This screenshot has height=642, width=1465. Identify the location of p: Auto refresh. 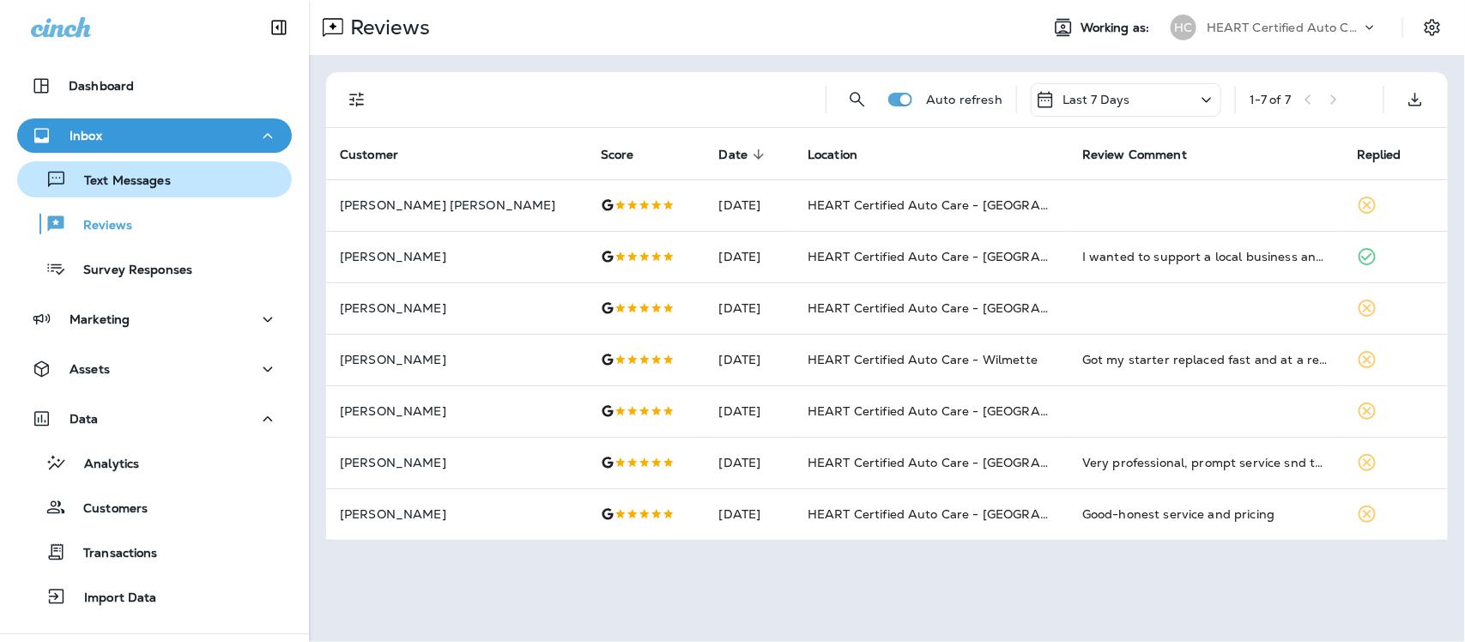
(964, 100).